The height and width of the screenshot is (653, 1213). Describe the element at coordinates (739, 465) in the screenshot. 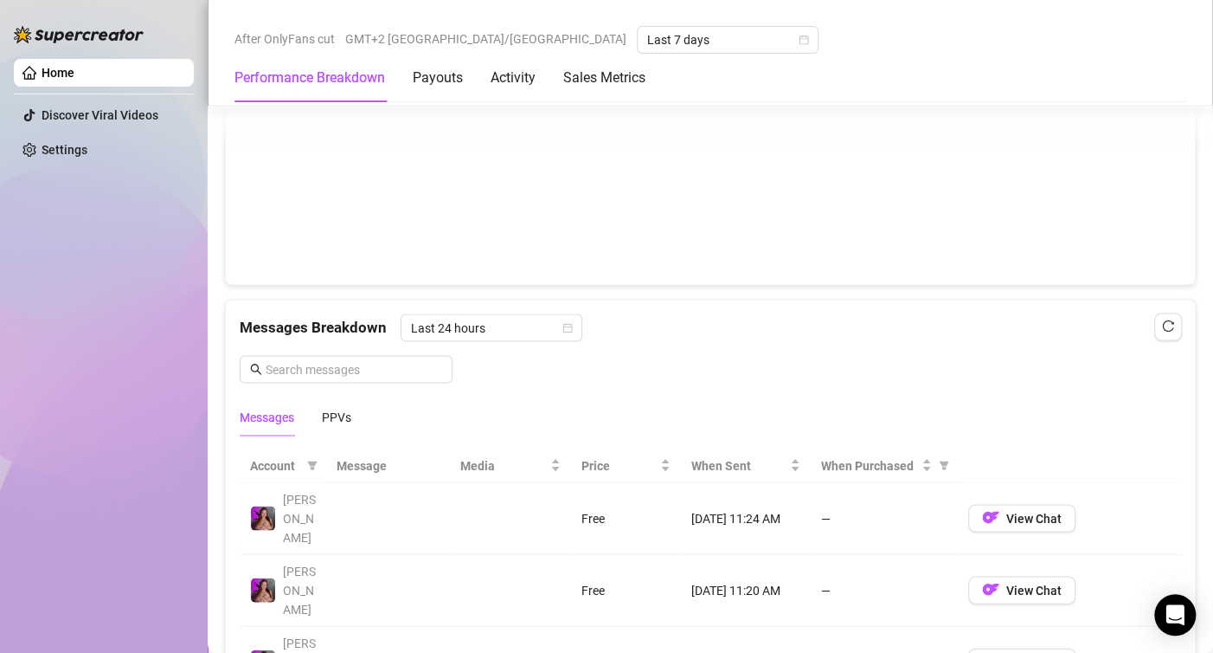

I see `span: When Sent` at that location.